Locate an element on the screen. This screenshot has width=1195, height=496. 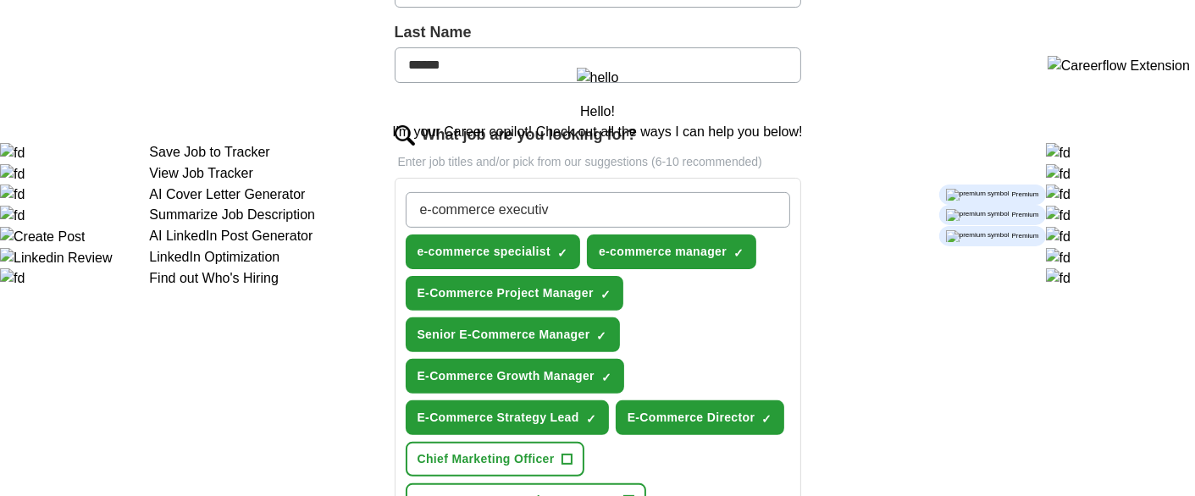
span: Senior E-Commerce Manager is located at coordinates (504, 335).